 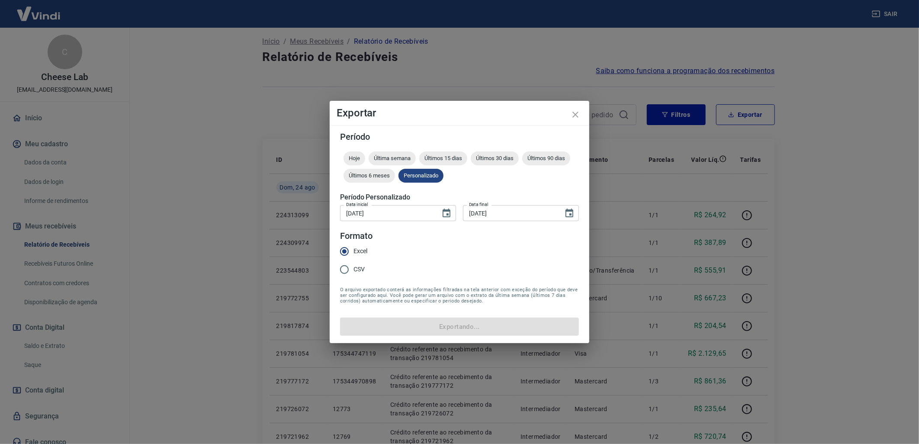 What do you see at coordinates (494, 158) in the screenshot?
I see `span: Últimos 30 dias` at bounding box center [494, 158].